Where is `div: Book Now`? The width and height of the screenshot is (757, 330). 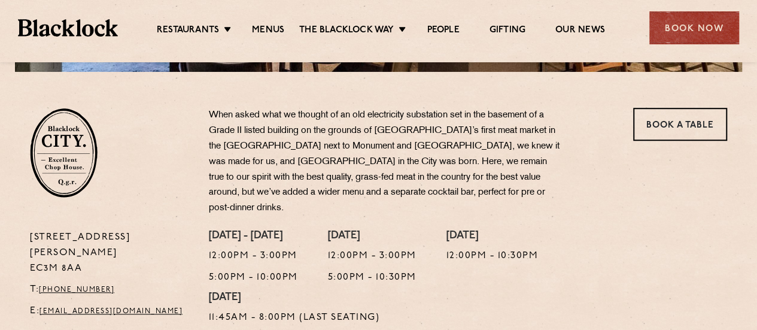
div: Book Now is located at coordinates (694, 28).